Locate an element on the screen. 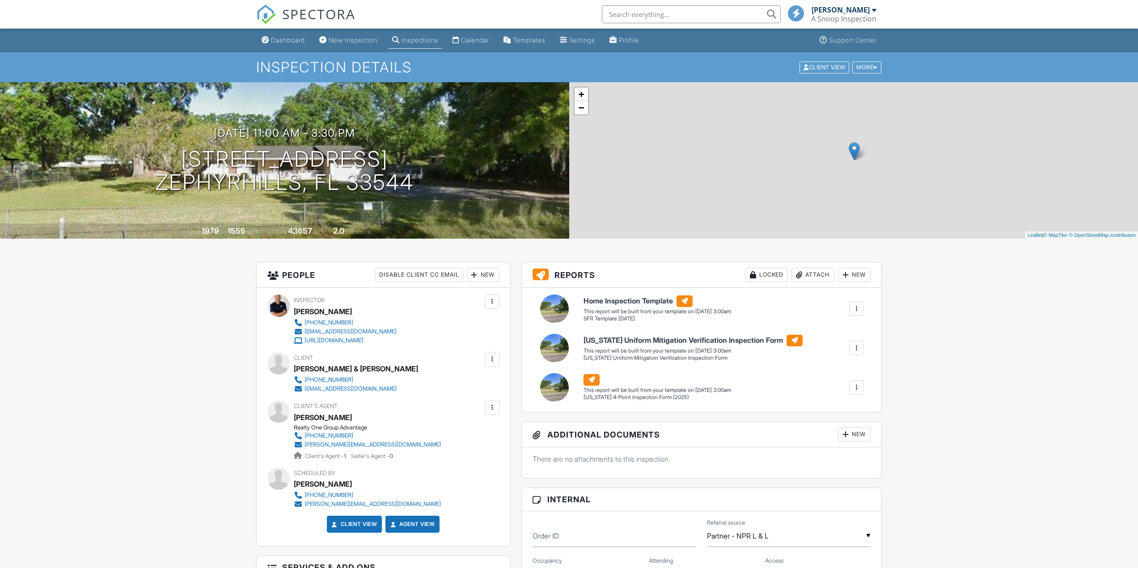 This screenshot has height=568, width=1138. div: Client View is located at coordinates (824, 67).